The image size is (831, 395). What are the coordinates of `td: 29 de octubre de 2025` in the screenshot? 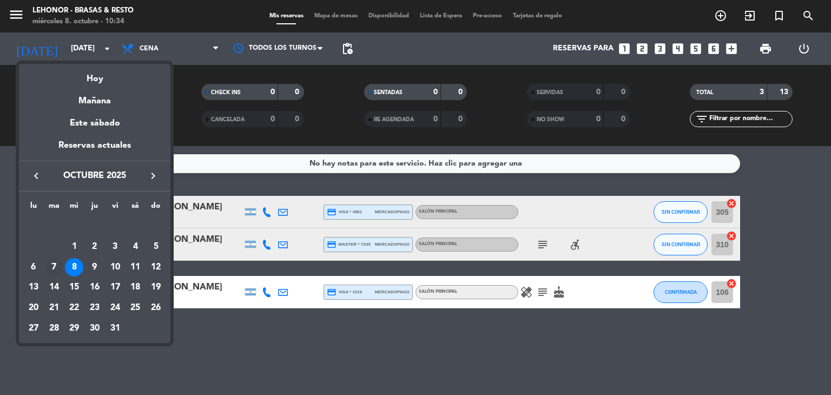 It's located at (74, 328).